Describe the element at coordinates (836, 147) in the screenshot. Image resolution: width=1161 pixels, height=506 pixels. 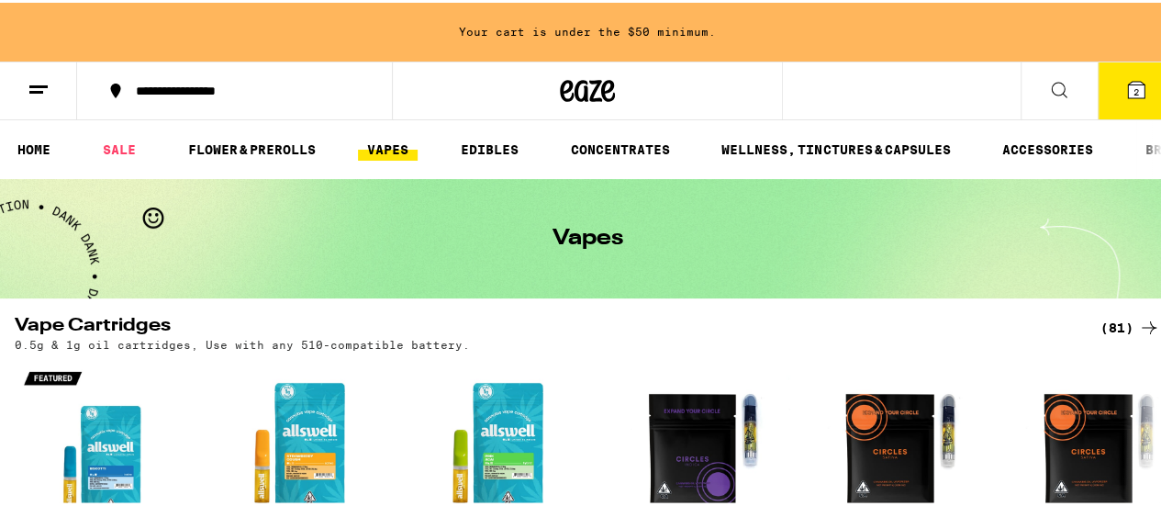
I see `a: WELLNESS, TINCTURES & CAPSULES` at that location.